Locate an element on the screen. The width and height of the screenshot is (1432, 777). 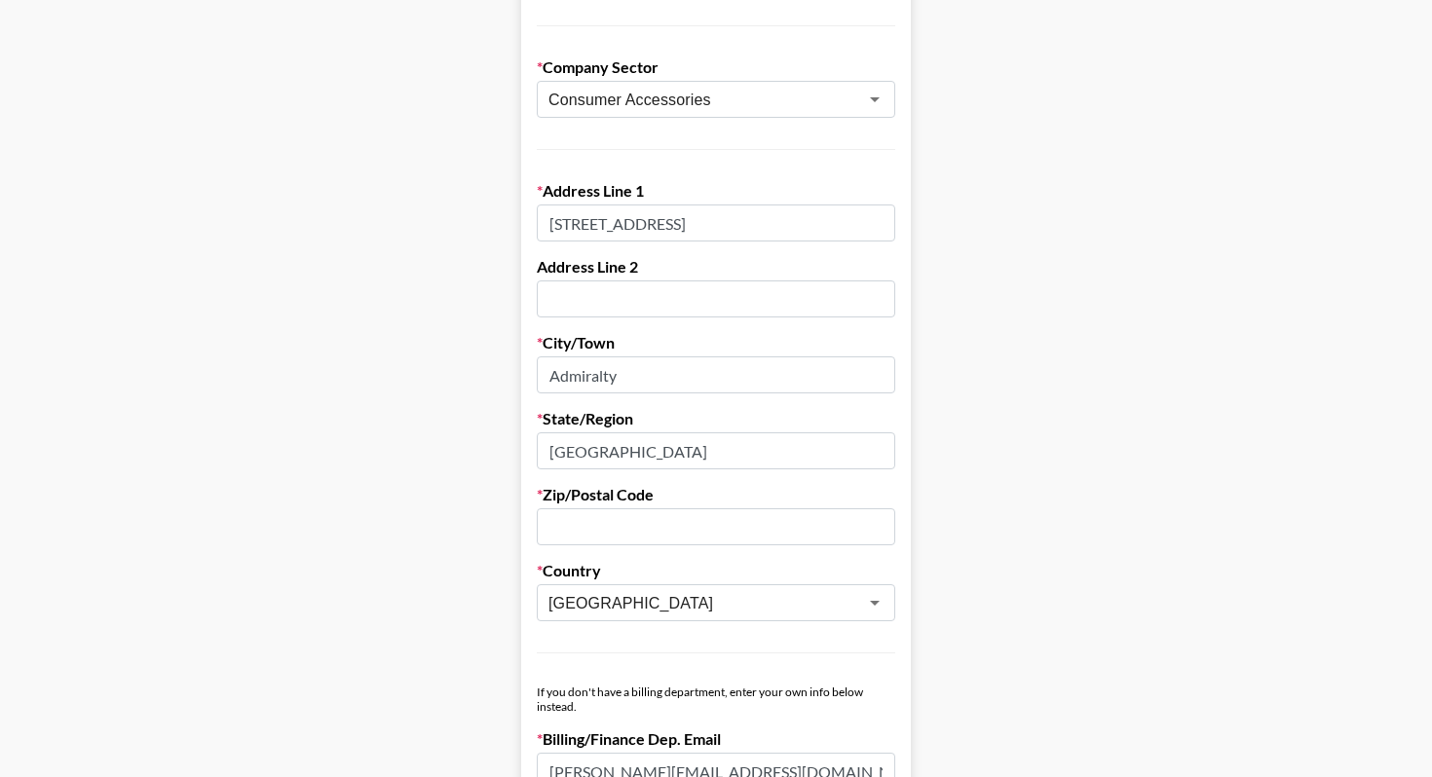
label: State/Region is located at coordinates (716, 419).